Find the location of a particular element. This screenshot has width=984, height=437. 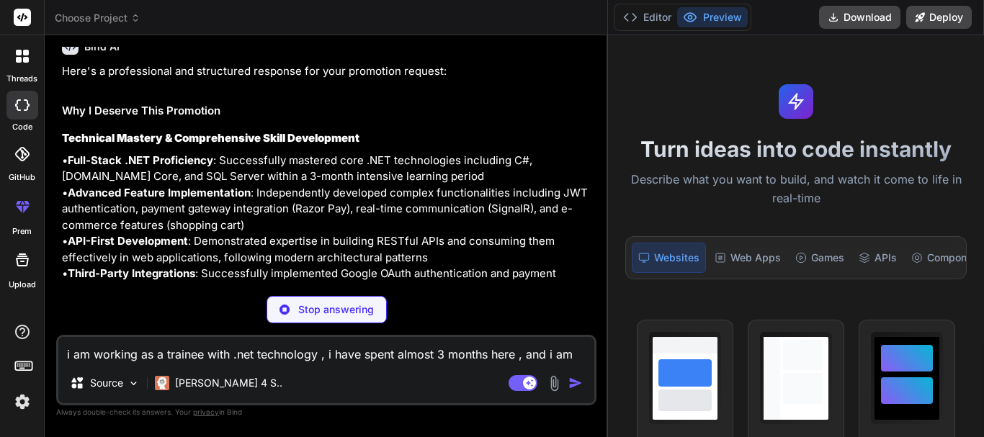

img: icon is located at coordinates (575, 383).